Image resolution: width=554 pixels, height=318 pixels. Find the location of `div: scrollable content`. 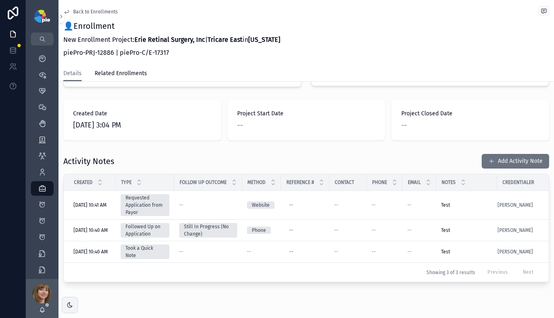

div: scrollable content is located at coordinates (42, 162).